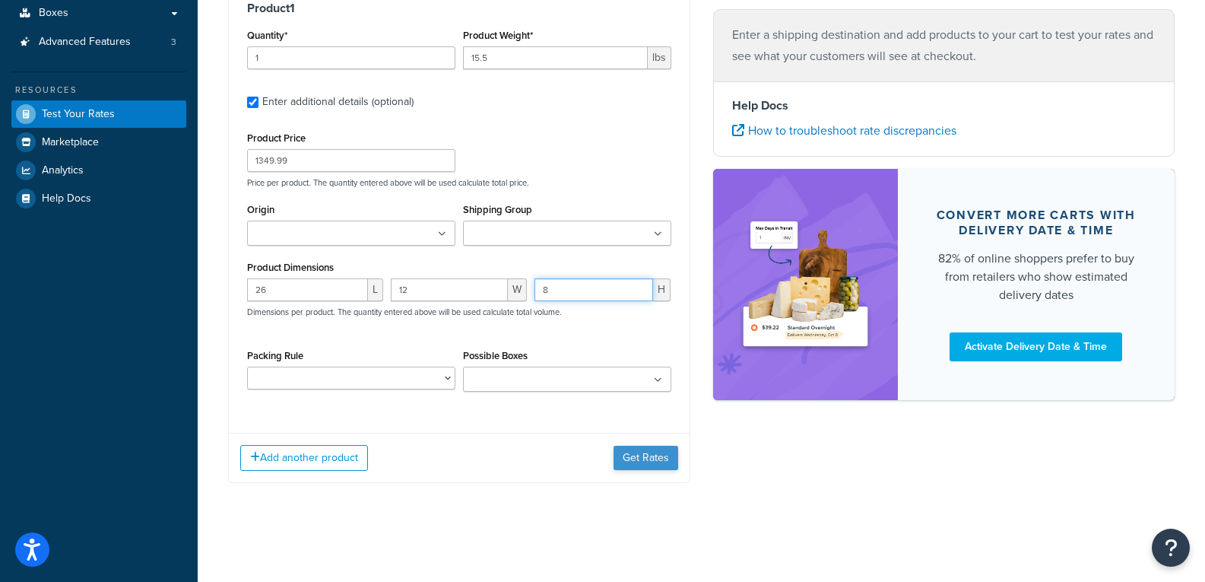  Describe the element at coordinates (99, 42) in the screenshot. I see `li: Advanced Features` at that location.